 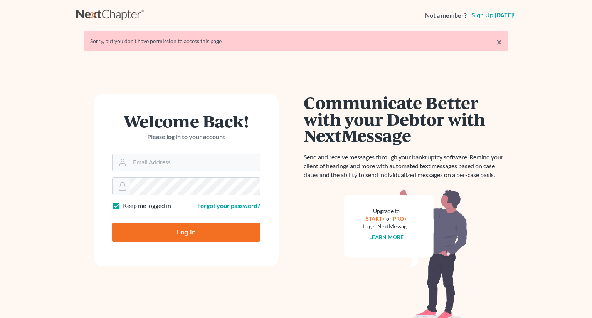 What do you see at coordinates (386, 237) in the screenshot?
I see `a: Learn more` at bounding box center [386, 237].